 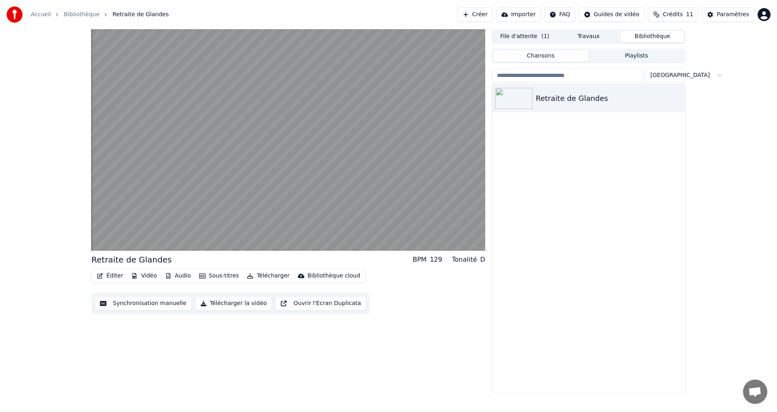 What do you see at coordinates (15, 15) in the screenshot?
I see `img: youka` at bounding box center [15, 15].